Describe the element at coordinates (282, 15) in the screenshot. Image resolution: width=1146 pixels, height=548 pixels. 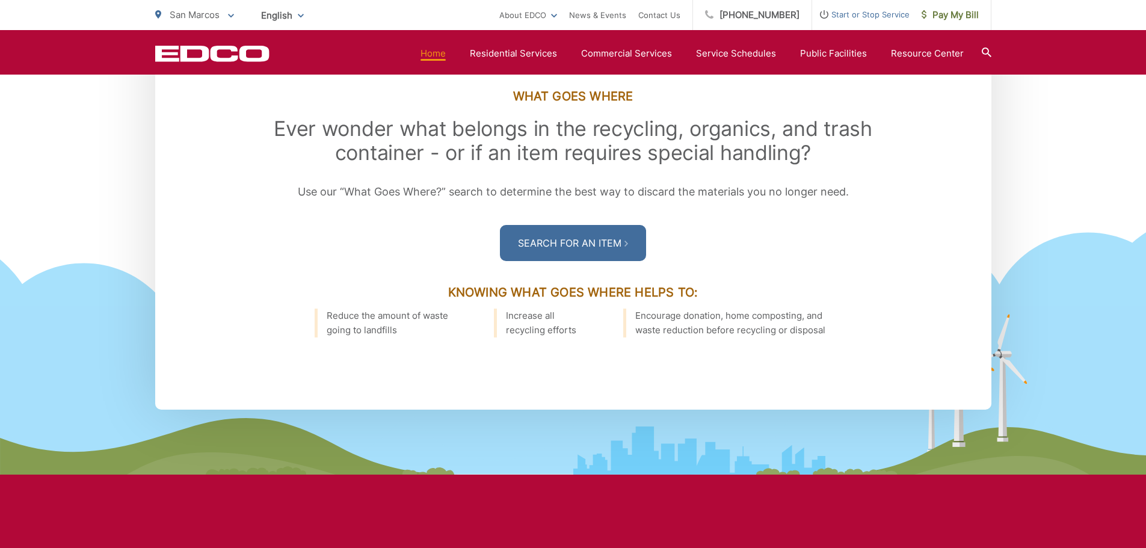
I see `span: English` at that location.